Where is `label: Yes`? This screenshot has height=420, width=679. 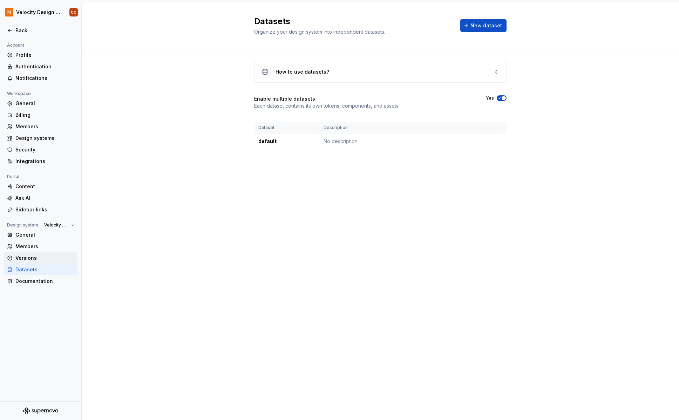
label: Yes is located at coordinates (490, 98).